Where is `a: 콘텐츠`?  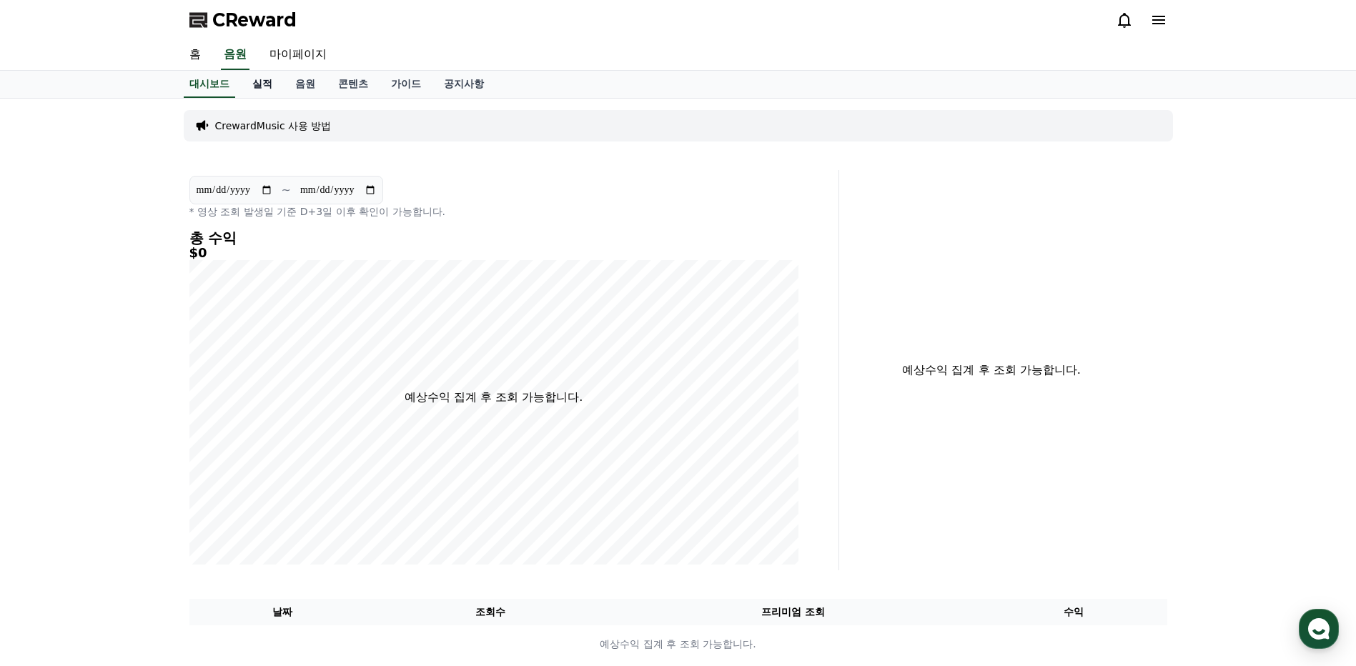
a: 콘텐츠 is located at coordinates (353, 84).